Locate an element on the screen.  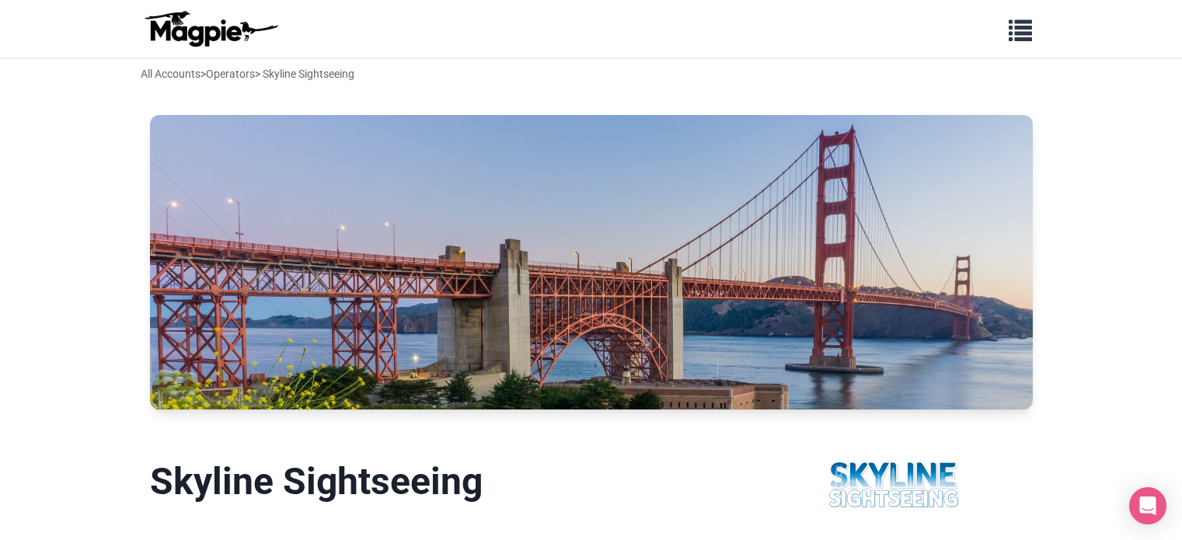
div: Open Intercom Messenger is located at coordinates (1148, 506).